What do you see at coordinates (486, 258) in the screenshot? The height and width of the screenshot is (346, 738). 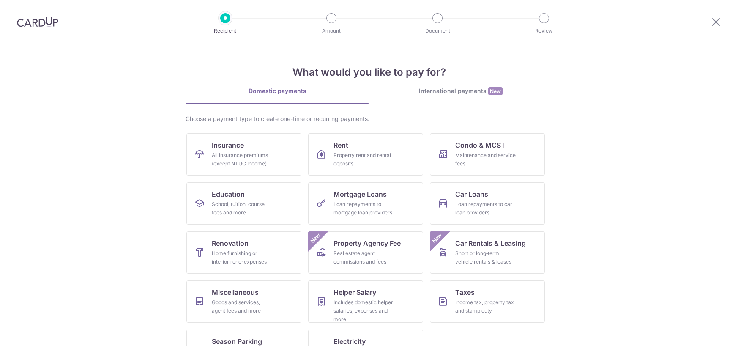 I see `div: Short or long‑term vehicle rentals & leases` at bounding box center [486, 258].